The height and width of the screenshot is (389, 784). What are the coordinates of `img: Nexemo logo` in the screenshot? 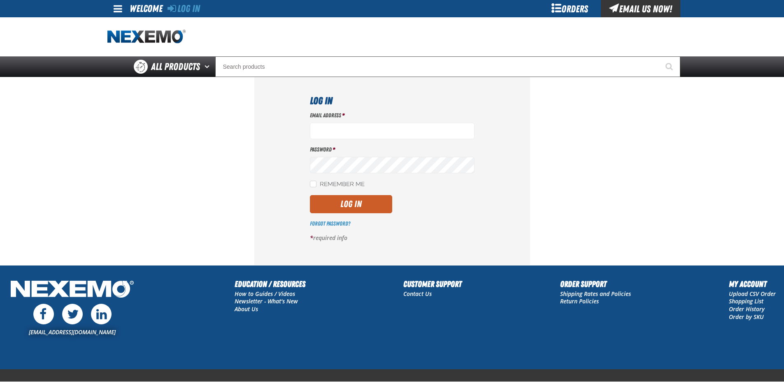 It's located at (147, 37).